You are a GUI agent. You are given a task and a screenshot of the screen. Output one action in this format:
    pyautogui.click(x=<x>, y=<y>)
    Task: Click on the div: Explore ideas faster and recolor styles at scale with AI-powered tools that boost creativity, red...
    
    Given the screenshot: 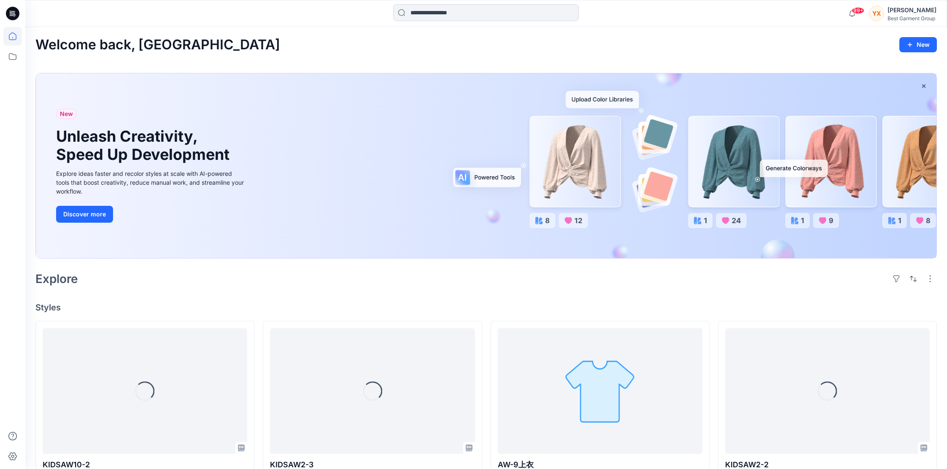 What is the action you would take?
    pyautogui.click(x=151, y=182)
    